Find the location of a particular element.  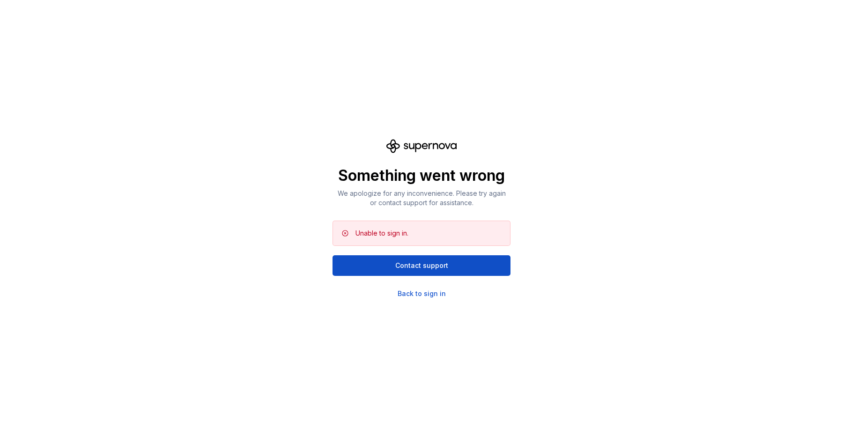

p: Something went wrong is located at coordinates (421, 176).